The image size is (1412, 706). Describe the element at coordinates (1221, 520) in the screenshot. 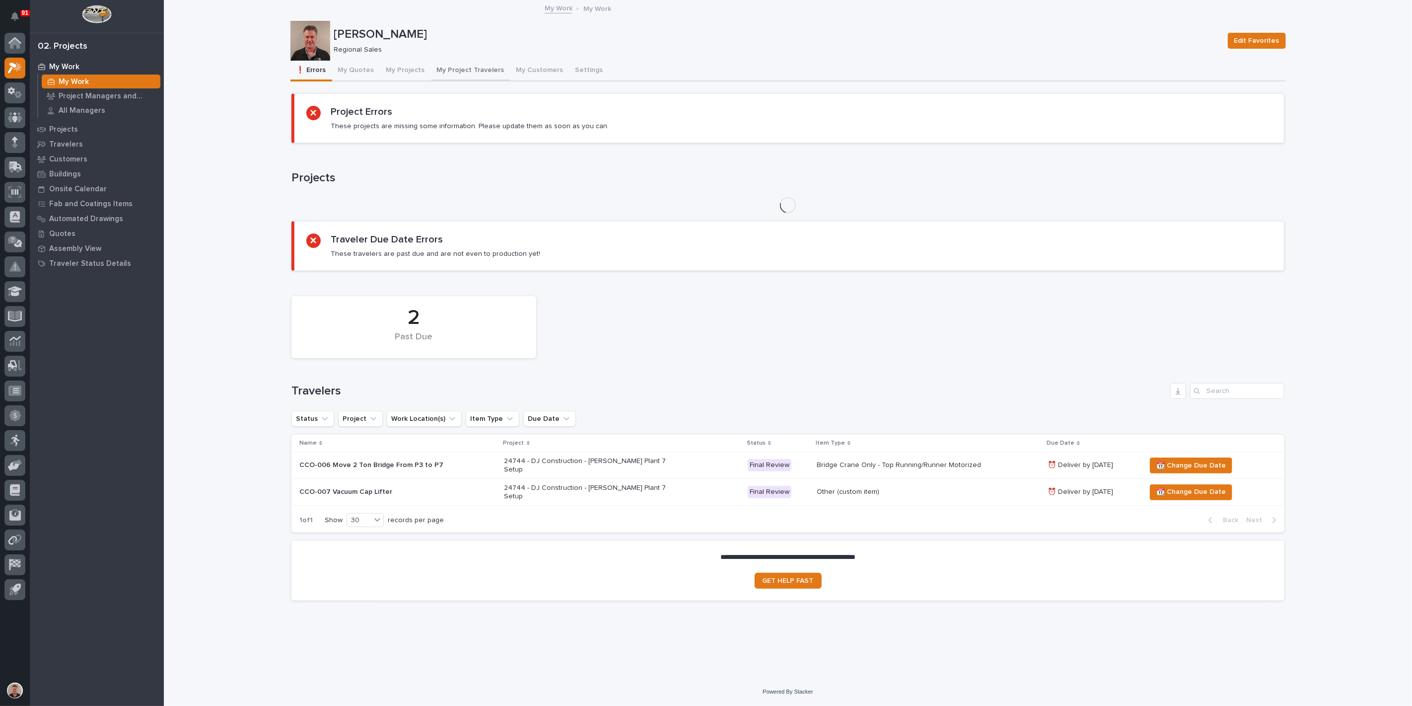

I see `button: Back` at that location.